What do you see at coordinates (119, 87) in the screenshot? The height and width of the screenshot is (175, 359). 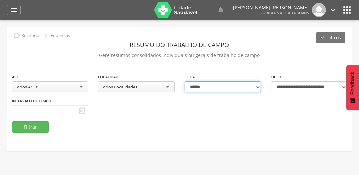 I see `div: Todos Localidades` at bounding box center [119, 87].